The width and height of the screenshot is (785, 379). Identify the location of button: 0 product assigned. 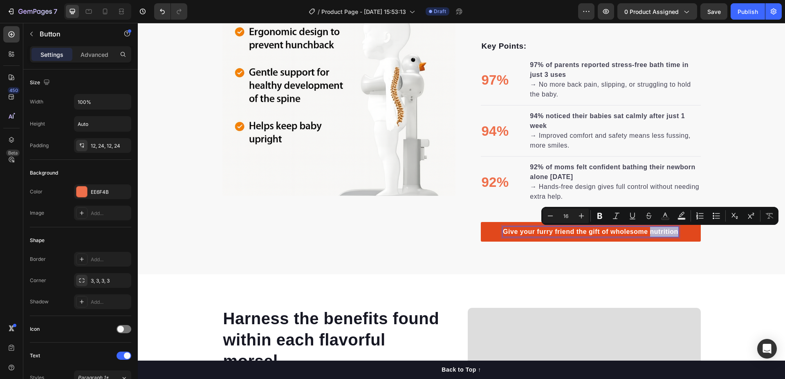
(657, 11).